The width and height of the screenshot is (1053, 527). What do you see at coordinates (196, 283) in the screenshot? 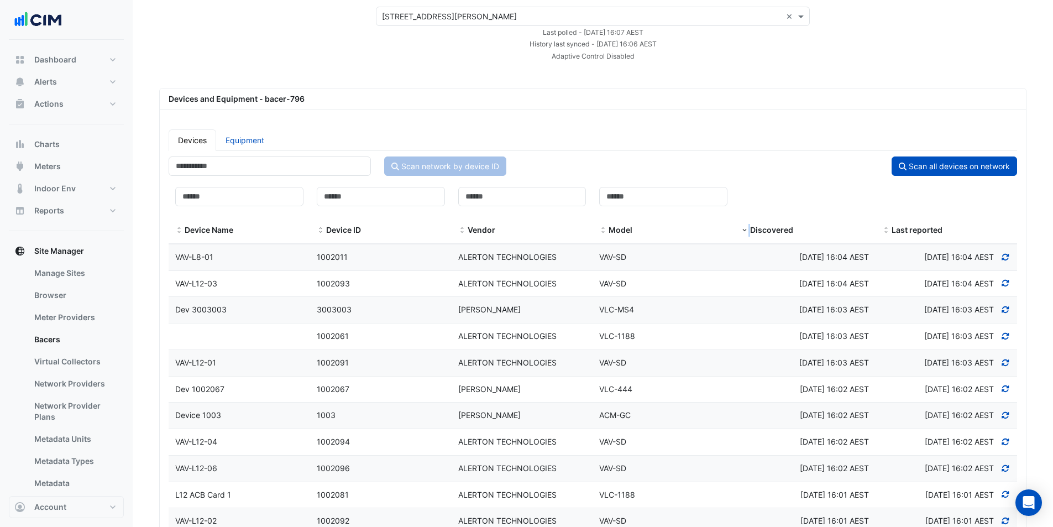
I see `span: VAV-L12-03` at bounding box center [196, 283].